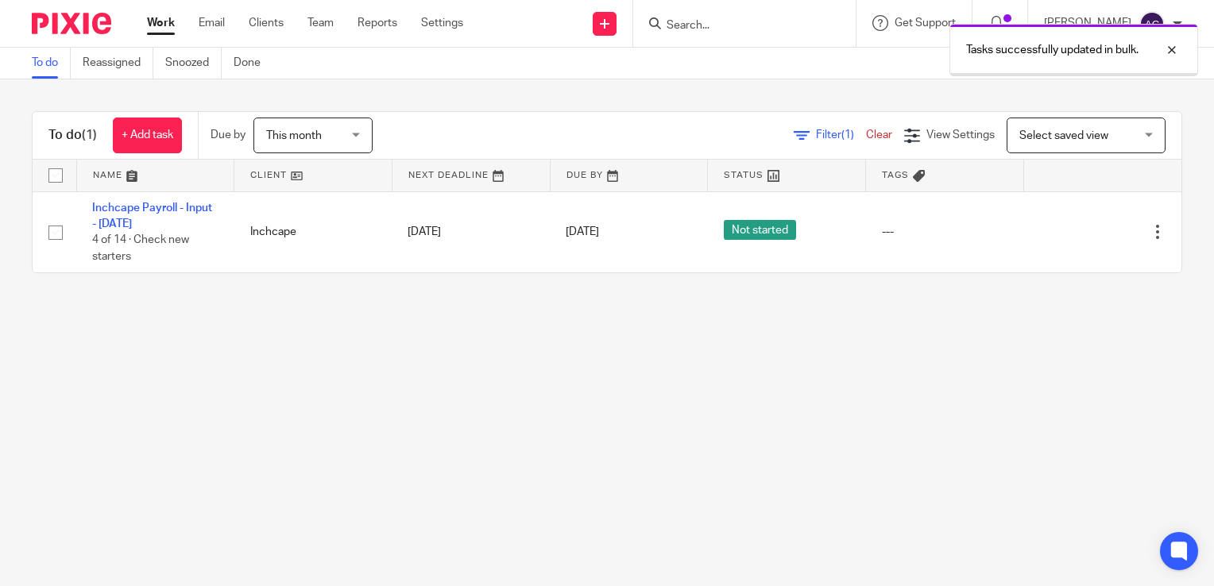  Describe the element at coordinates (228, 135) in the screenshot. I see `p: Due by` at that location.